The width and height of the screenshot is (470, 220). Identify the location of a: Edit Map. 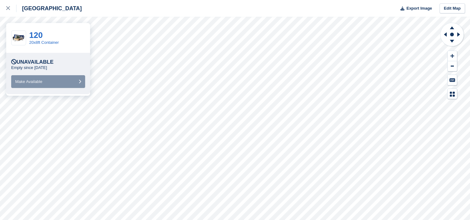
(452, 8).